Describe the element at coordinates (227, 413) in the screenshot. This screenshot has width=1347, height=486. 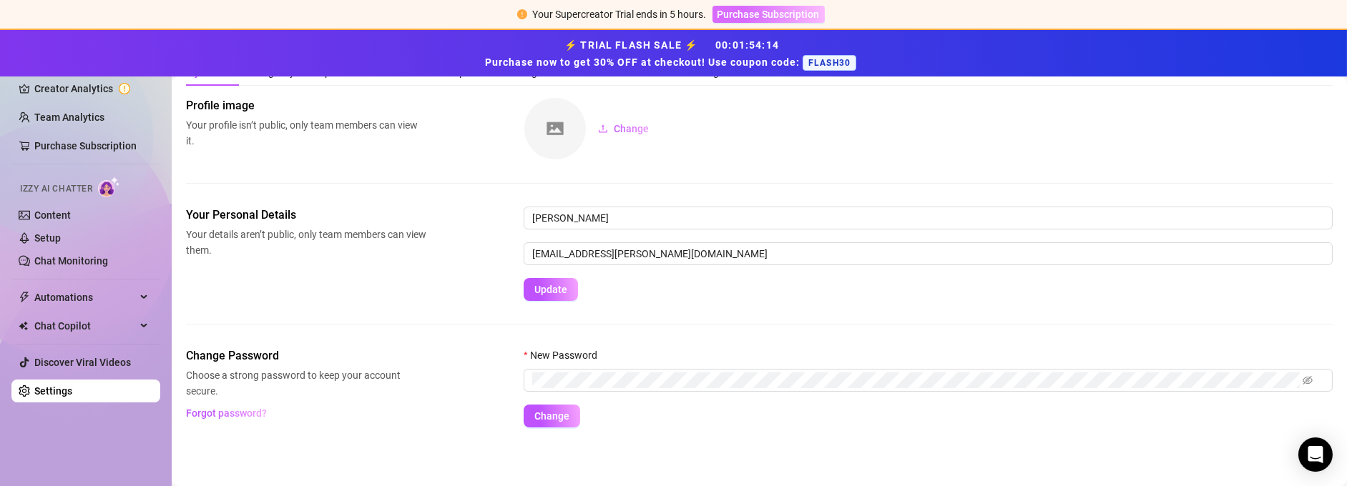
I see `button: Forgot password?` at that location.